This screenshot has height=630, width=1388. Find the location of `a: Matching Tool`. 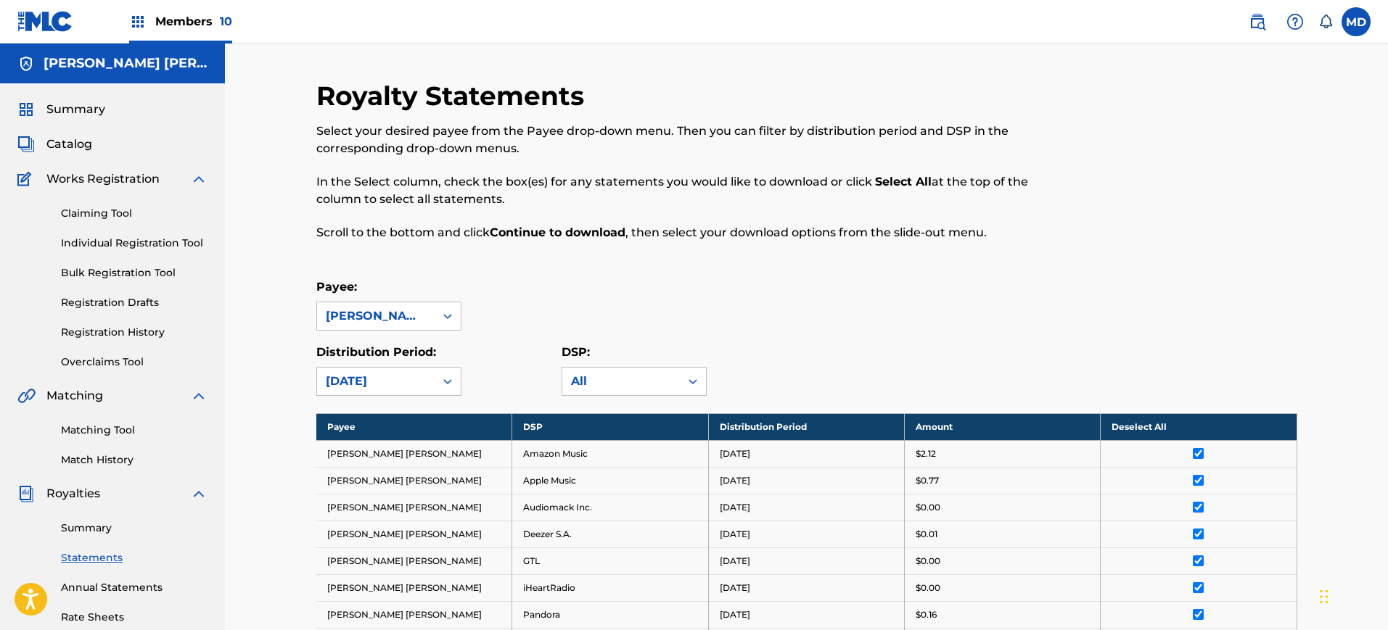

a: Matching Tool is located at coordinates (134, 430).